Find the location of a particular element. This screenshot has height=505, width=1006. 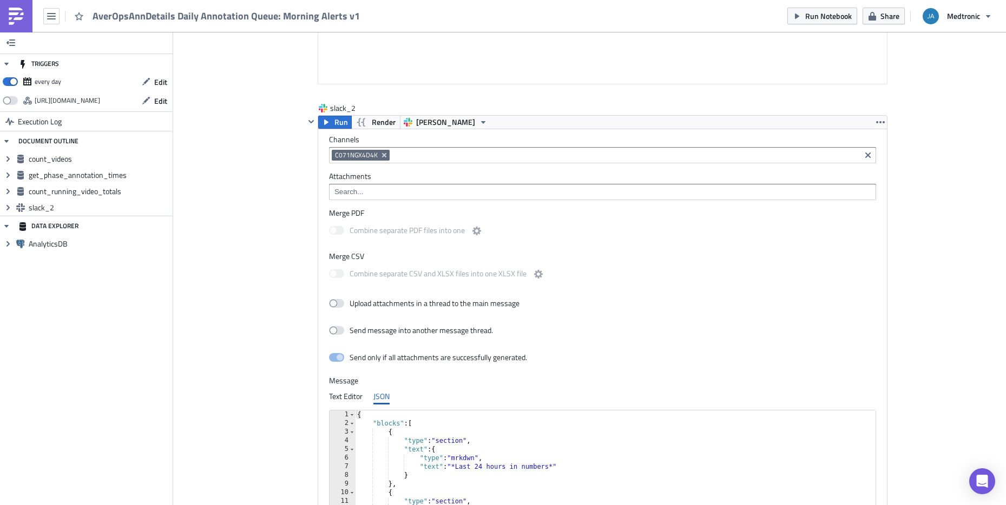

label: Merge PDF is located at coordinates (602, 213).